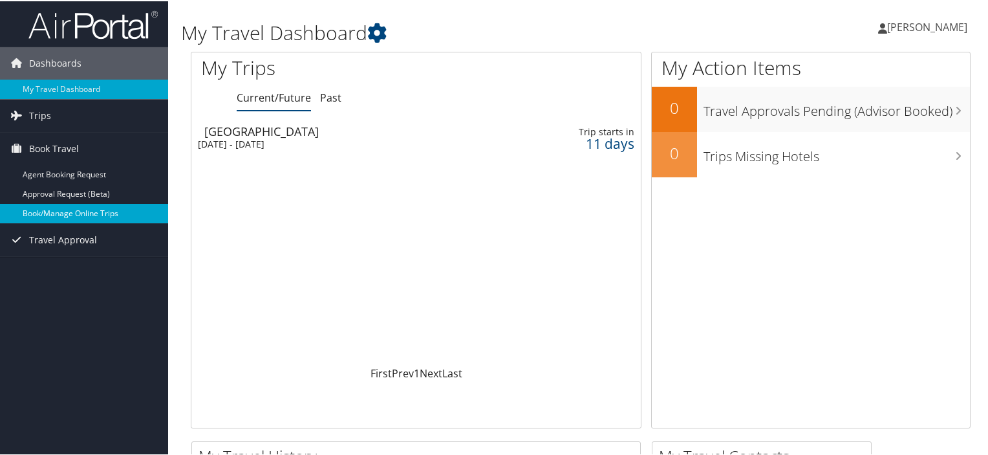 This screenshot has width=988, height=455. I want to click on a: Last, so click(452, 372).